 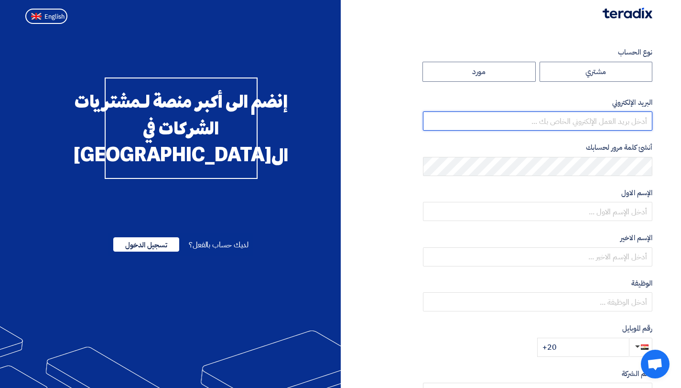 I want to click on img: Teradix logo, so click(x=628, y=13).